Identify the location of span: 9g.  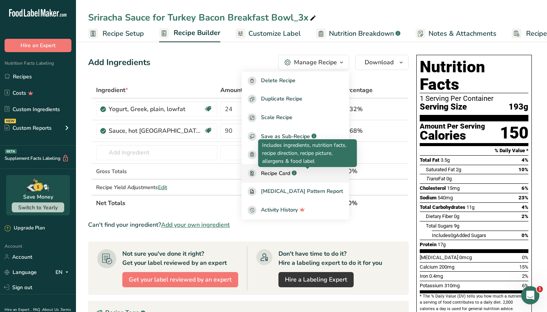
(457, 225).